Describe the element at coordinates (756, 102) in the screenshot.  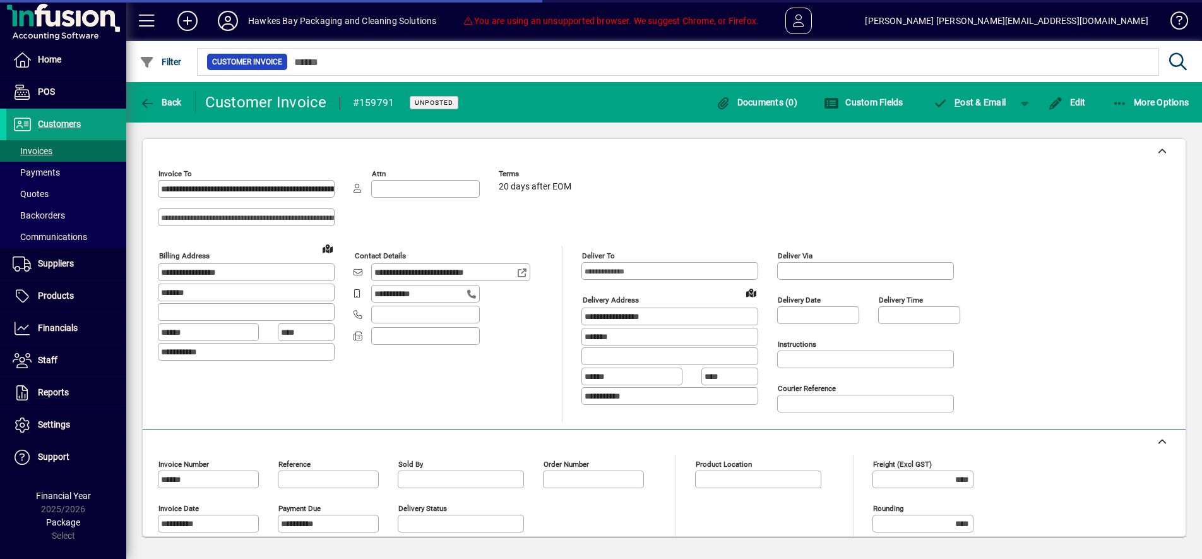
I see `span: Documents (0)` at that location.